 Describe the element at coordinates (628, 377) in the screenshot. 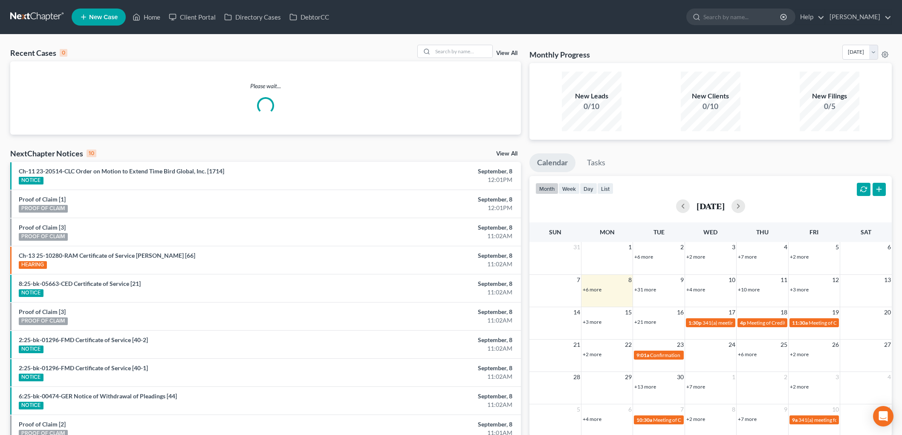

I see `span: 29` at that location.